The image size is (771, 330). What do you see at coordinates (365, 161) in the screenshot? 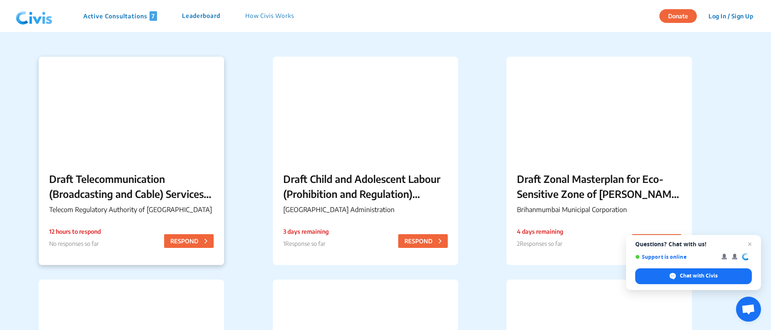
I see `a: Draft Child and Adolescent Labour (Prohibition and Regulation) Chandigarh Rules, 2025[GEOGRAPHIC_...` at bounding box center [365, 161].